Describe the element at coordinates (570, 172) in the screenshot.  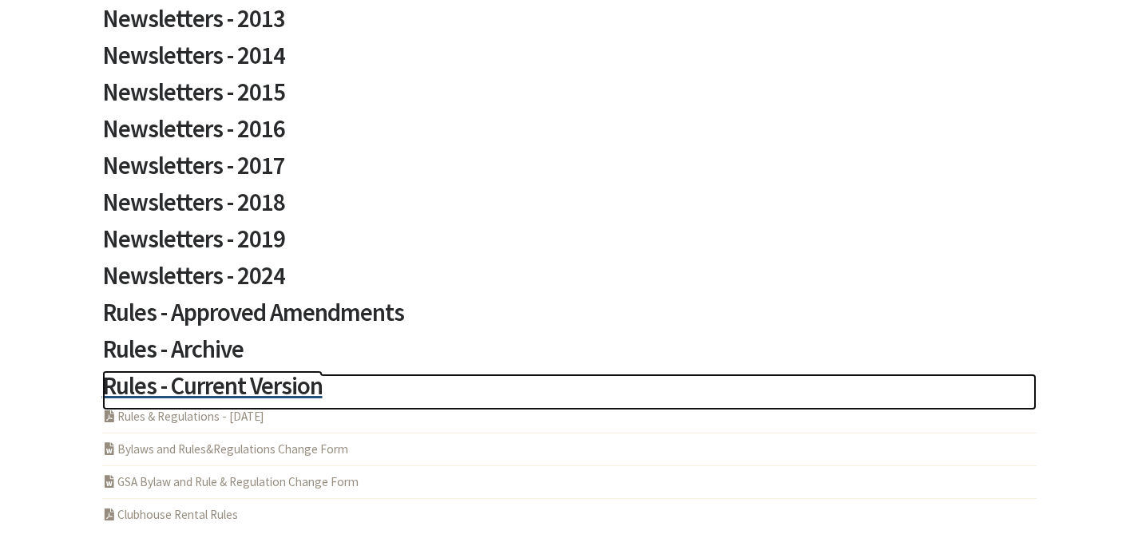
I see `h2: Newsletters - 2017` at that location.